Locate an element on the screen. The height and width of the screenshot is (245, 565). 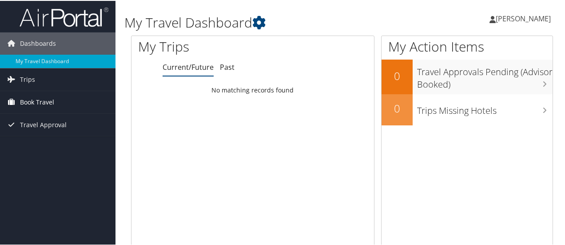
a: Current/Future is located at coordinates (188, 66).